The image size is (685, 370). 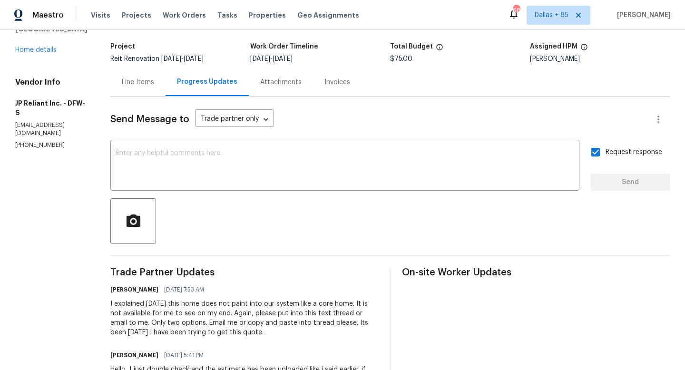 I want to click on span: On-site Worker Updates, so click(x=535, y=272).